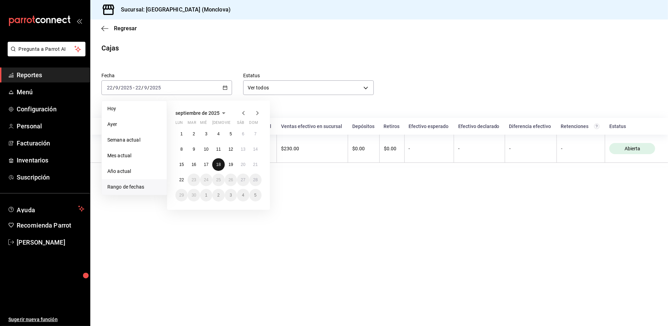 The width and height of the screenshot is (668, 326). I want to click on button: 2 de septiembre de 2025, so click(194, 134).